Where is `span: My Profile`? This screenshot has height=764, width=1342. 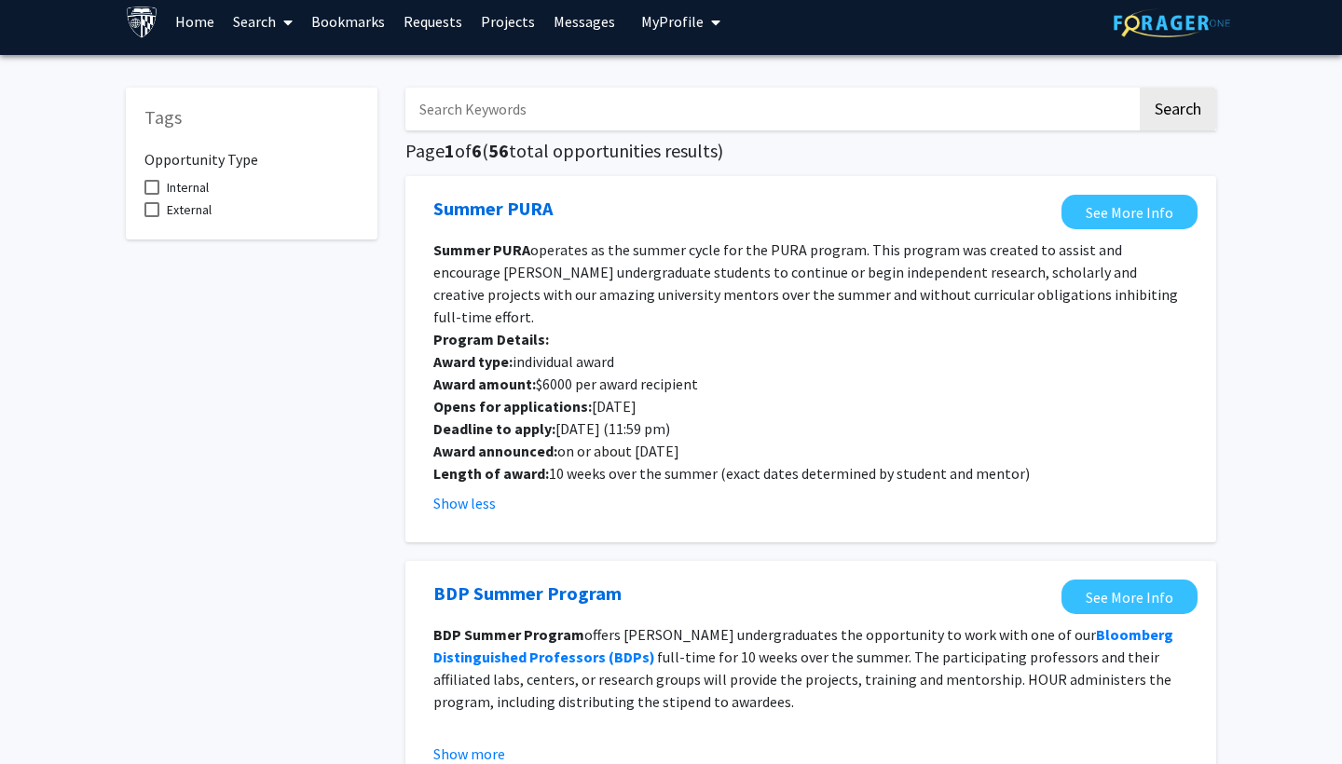
span: My Profile is located at coordinates (672, 21).